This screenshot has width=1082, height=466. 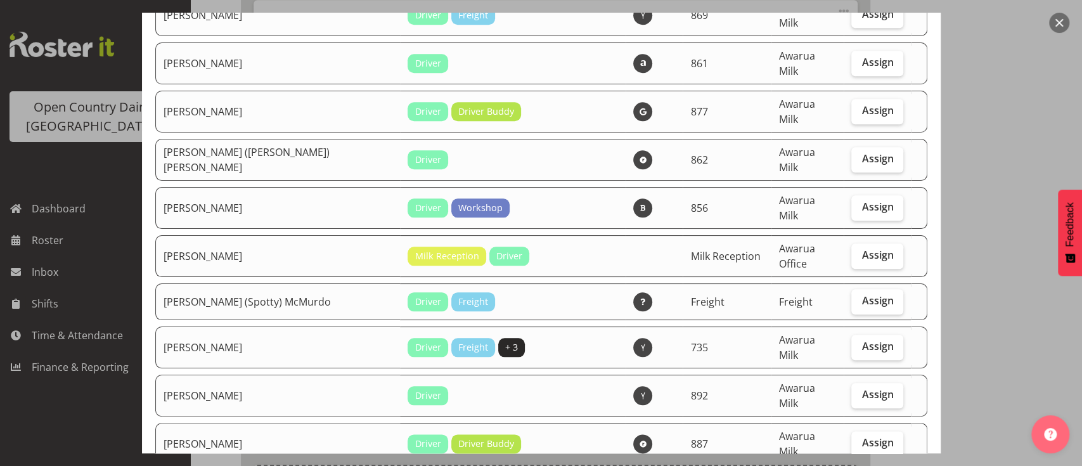 I want to click on span: 861, so click(x=698, y=63).